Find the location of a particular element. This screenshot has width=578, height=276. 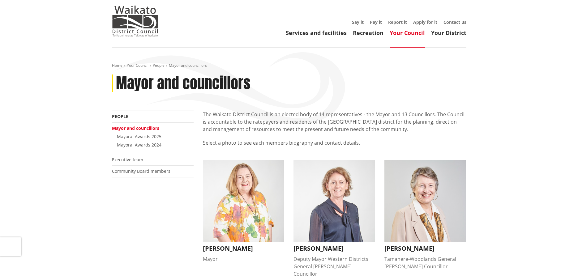

a: Report it is located at coordinates (398, 22).